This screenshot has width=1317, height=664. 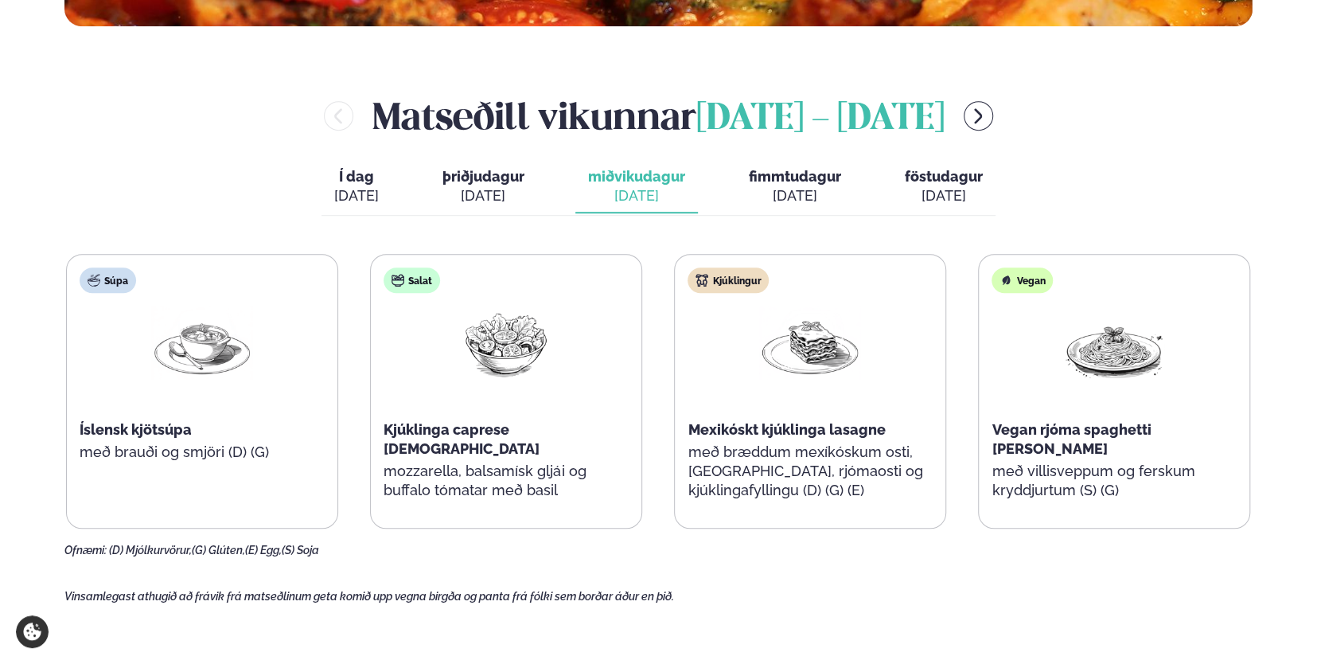 I want to click on span: (D) Mjólkurvörur,, so click(x=150, y=550).